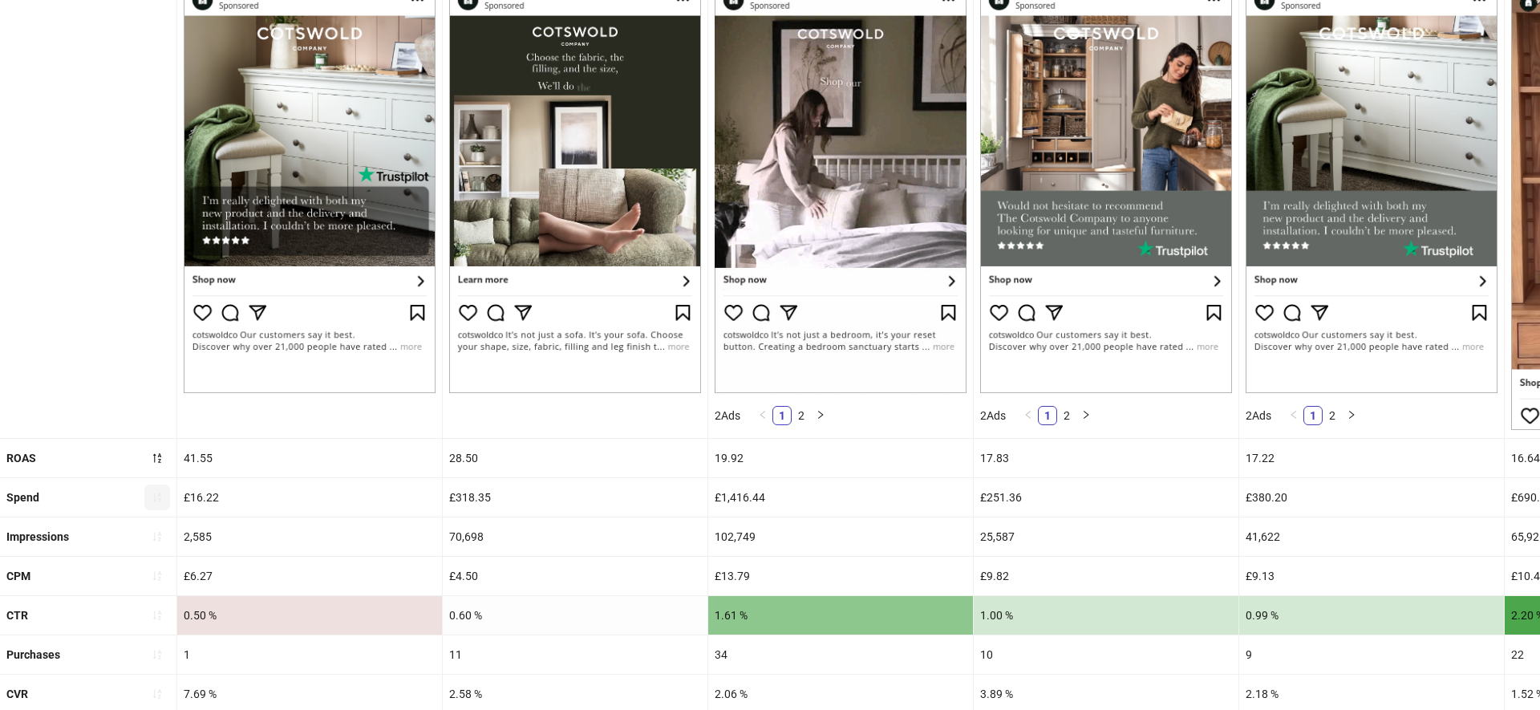 The image size is (1540, 710). I want to click on b: CTR, so click(17, 615).